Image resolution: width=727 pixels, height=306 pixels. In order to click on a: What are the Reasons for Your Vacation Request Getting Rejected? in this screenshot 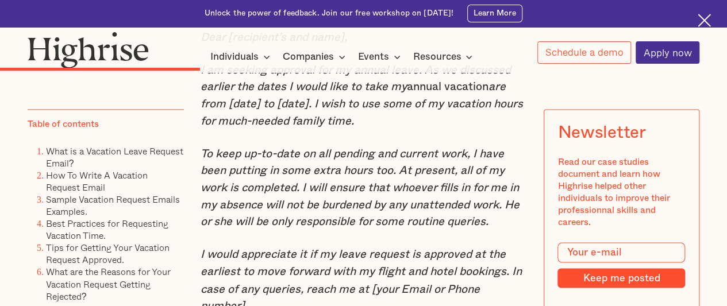, I will do `click(108, 284)`.